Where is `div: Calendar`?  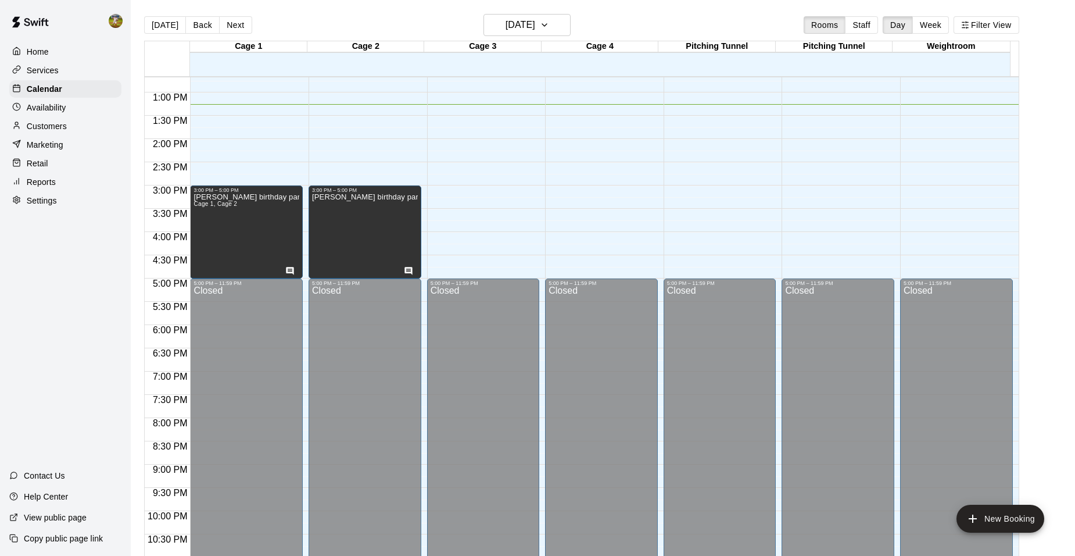 div: Calendar is located at coordinates (65, 89).